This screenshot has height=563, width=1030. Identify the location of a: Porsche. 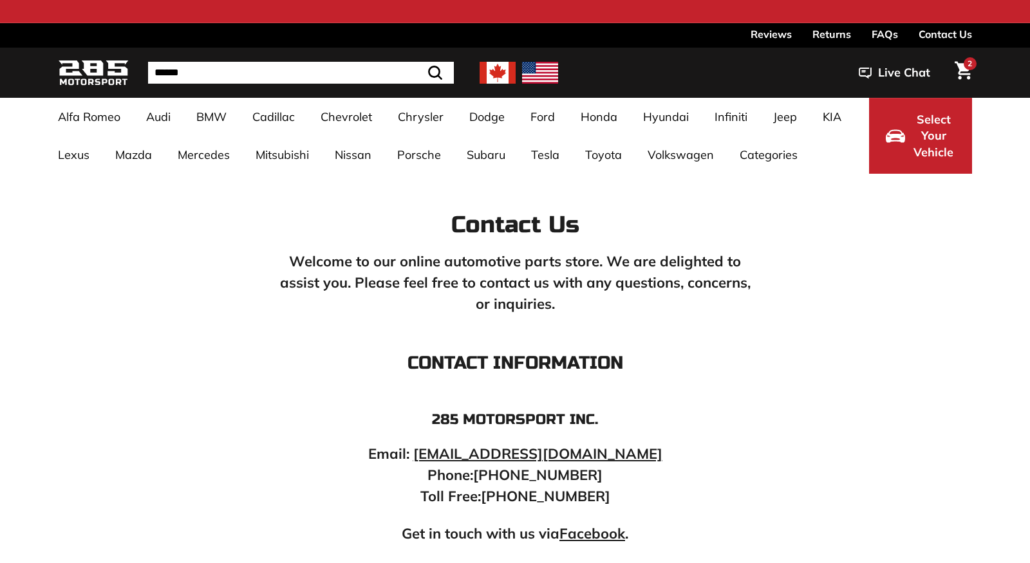
(419, 155).